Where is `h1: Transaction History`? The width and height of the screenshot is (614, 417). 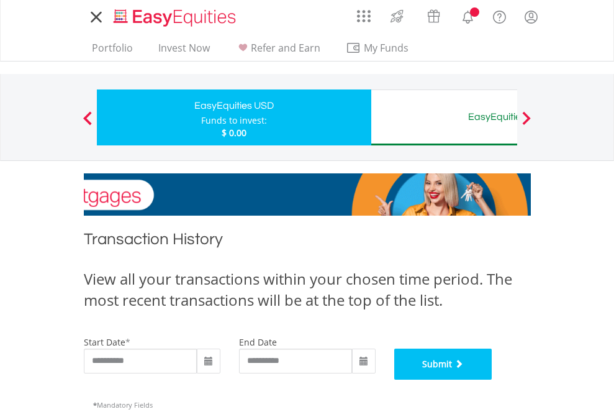
h1: Transaction History is located at coordinates (307, 241).